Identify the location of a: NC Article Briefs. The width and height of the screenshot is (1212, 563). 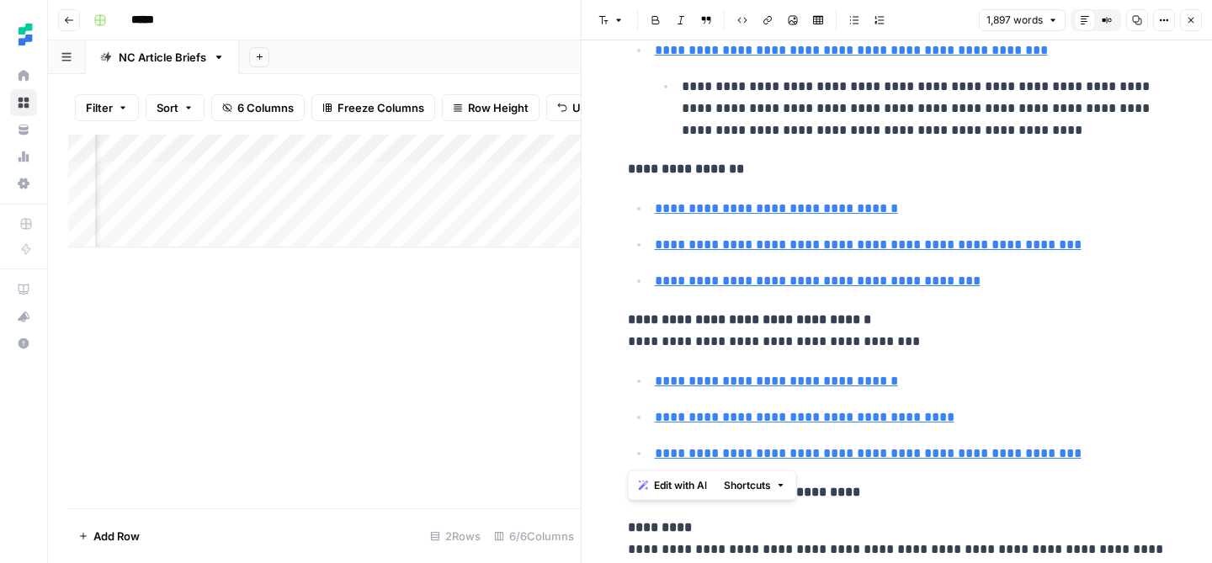
(162, 57).